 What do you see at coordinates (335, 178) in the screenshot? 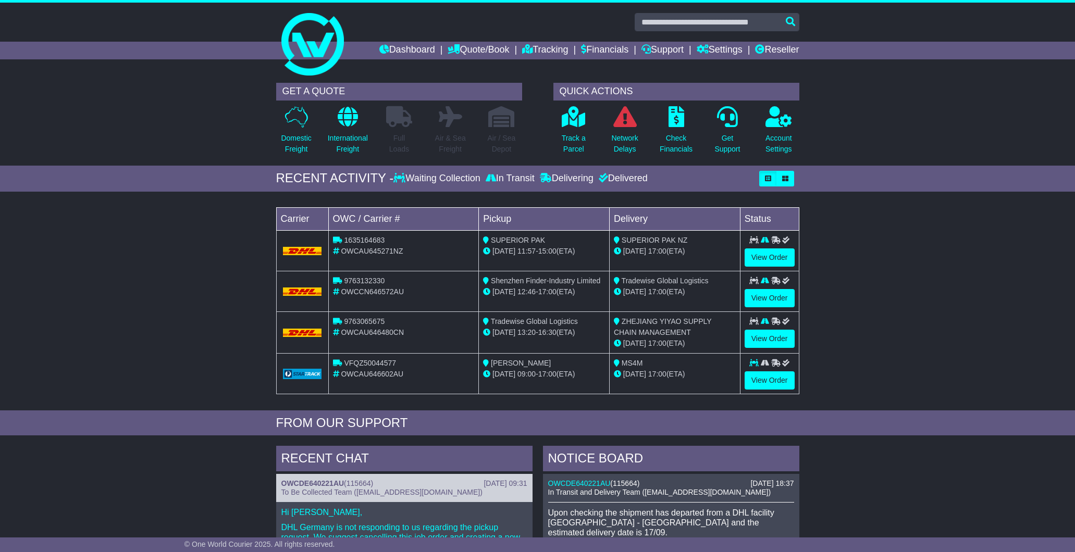
I see `div: RECENT ACTIVITY -` at bounding box center [335, 178].